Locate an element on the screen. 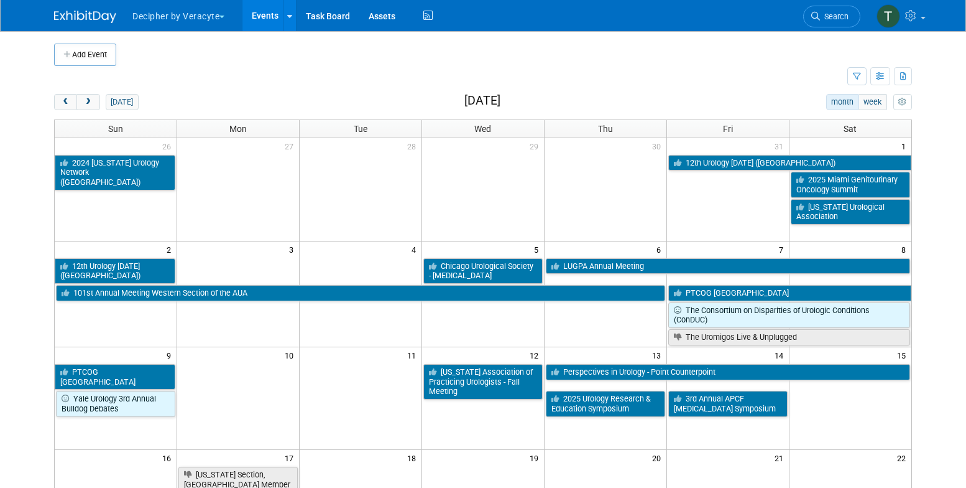 The image size is (966, 488). span: 30 is located at coordinates (659, 146).